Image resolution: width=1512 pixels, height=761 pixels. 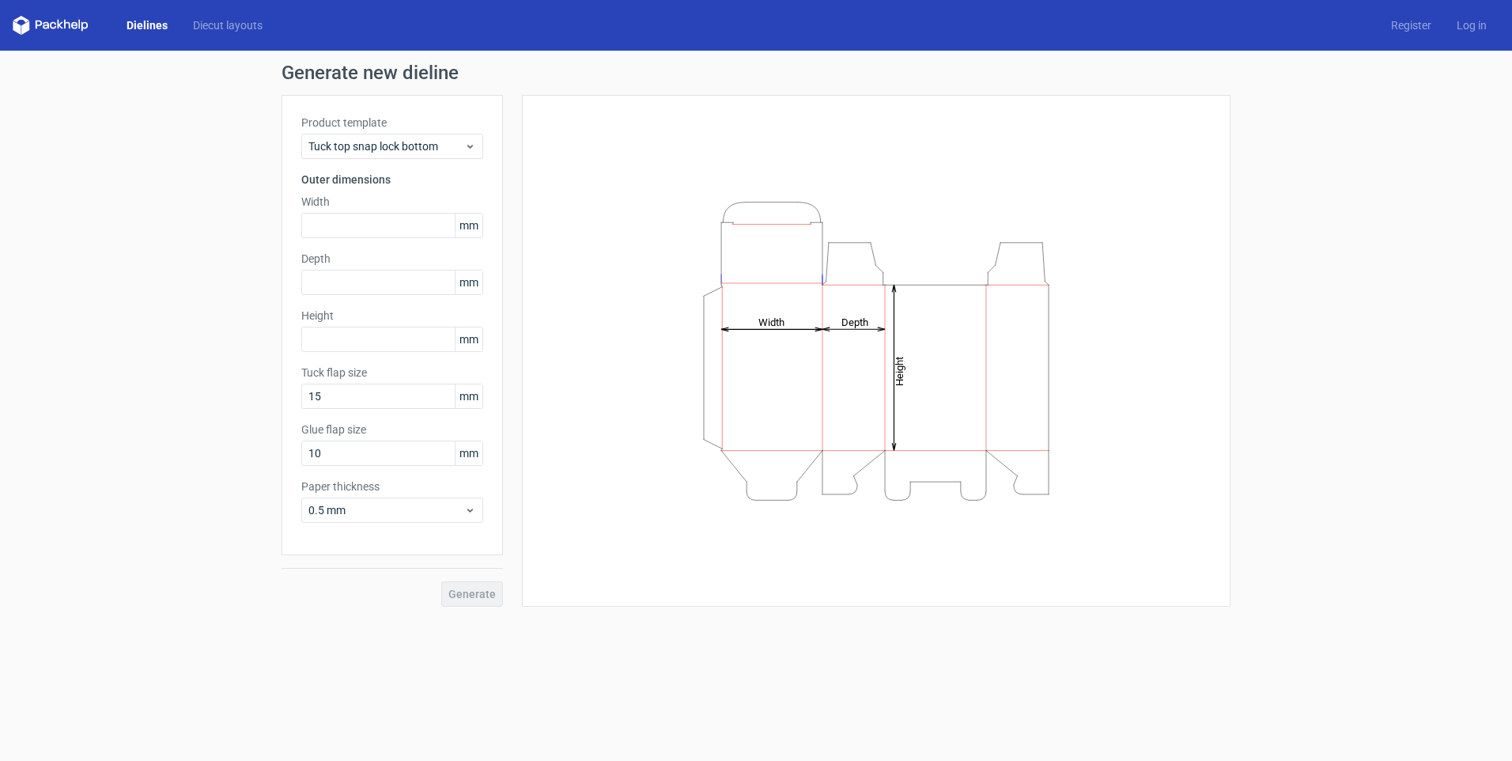 I want to click on a: Log in, so click(x=1471, y=25).